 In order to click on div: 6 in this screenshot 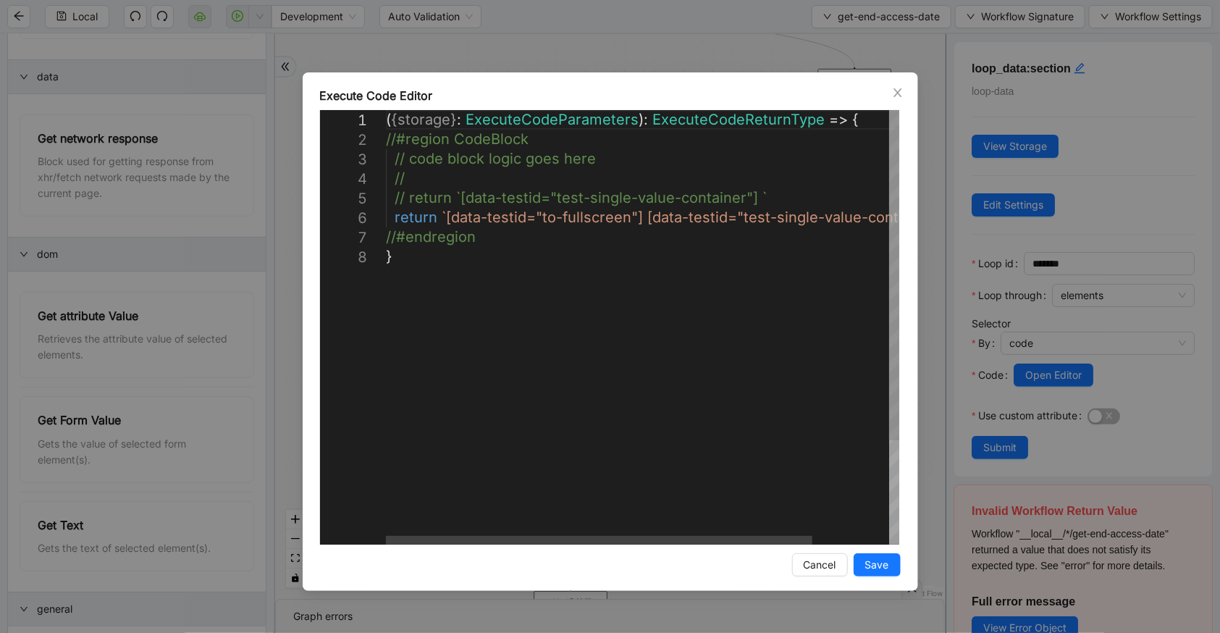, I will do `click(343, 218)`.